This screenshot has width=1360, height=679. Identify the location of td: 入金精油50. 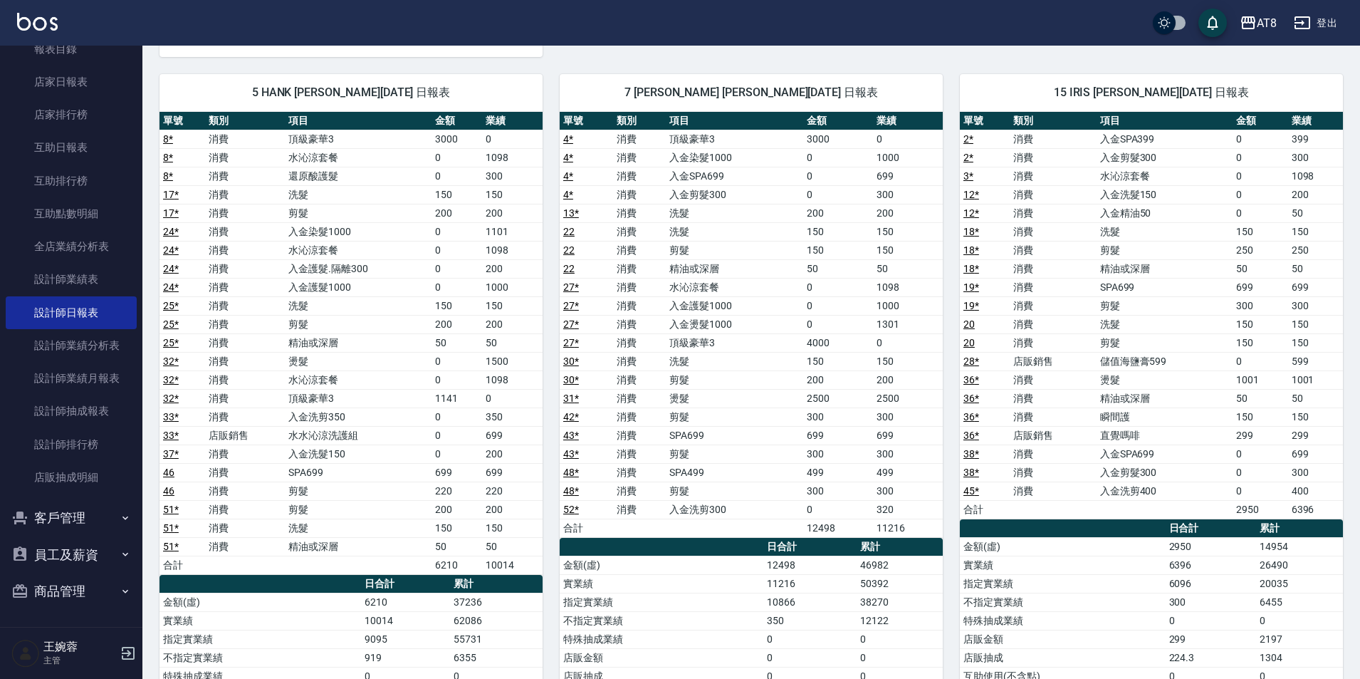
(1165, 213).